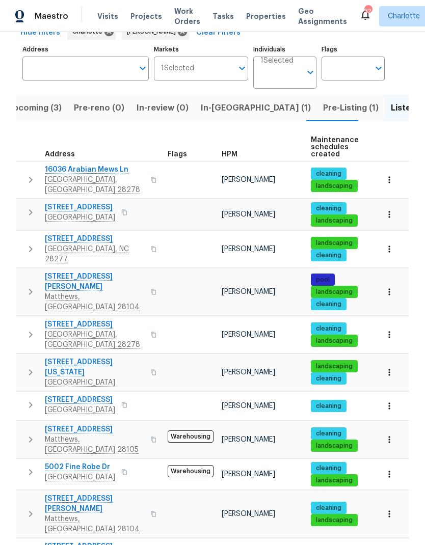 The width and height of the screenshot is (425, 545). What do you see at coordinates (368, 11) in the screenshot?
I see `div: 32` at bounding box center [368, 11].